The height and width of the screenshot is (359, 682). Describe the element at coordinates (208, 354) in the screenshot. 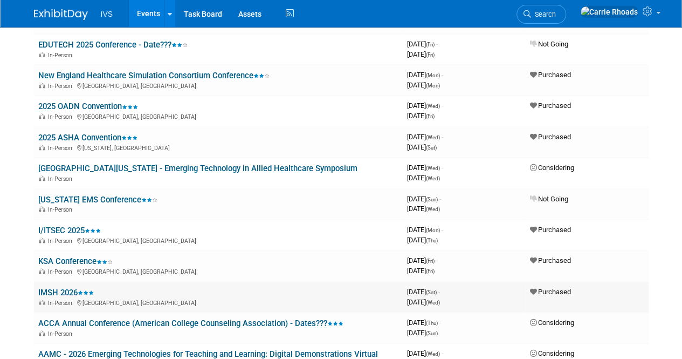

I see `a: AAMC - 2026 Emerging Technologies for Teaching and Learning: Digital Demonstrations Virtual` at that location.